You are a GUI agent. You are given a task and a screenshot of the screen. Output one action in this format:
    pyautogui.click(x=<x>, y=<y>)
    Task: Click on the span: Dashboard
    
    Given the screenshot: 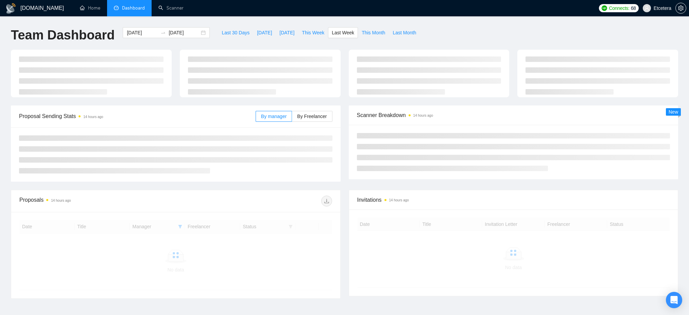 What is the action you would take?
    pyautogui.click(x=133, y=8)
    